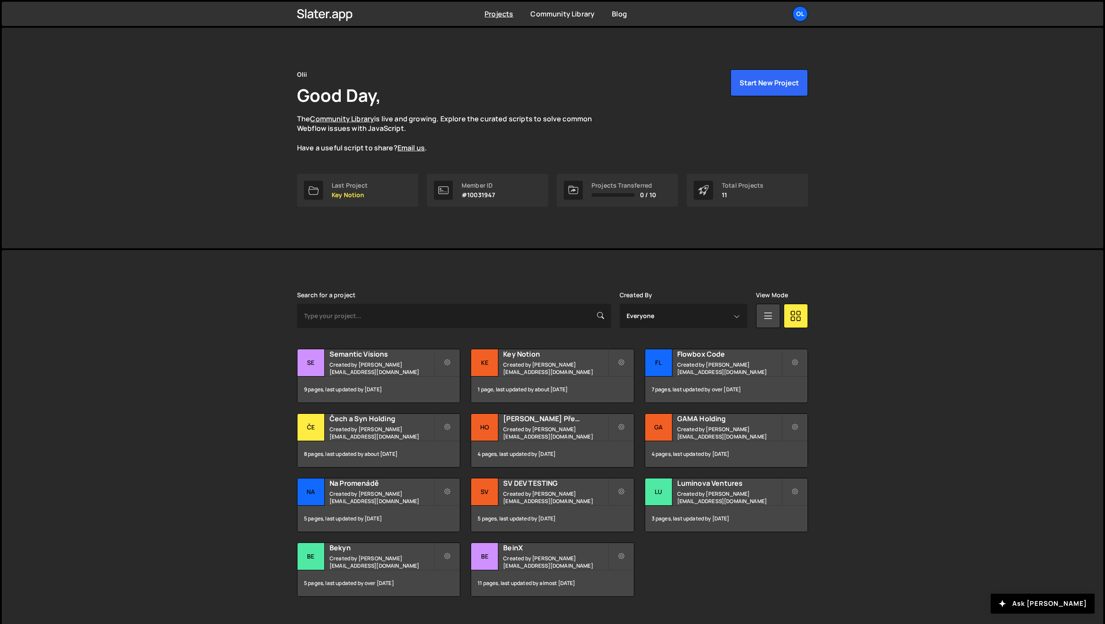  What do you see at coordinates (499, 14) in the screenshot?
I see `a: Projects` at bounding box center [499, 14].